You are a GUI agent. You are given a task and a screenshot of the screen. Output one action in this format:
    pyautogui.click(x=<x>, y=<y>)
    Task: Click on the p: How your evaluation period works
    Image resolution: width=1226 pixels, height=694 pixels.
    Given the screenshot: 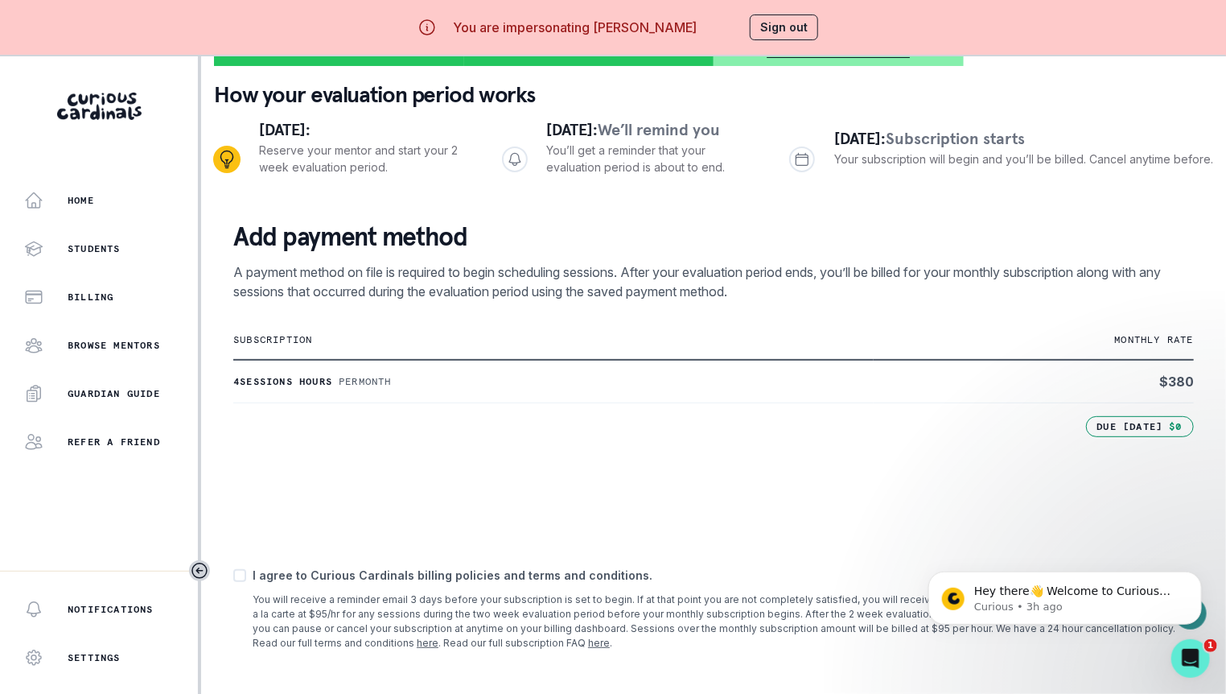 What is the action you would take?
    pyautogui.click(x=714, y=95)
    